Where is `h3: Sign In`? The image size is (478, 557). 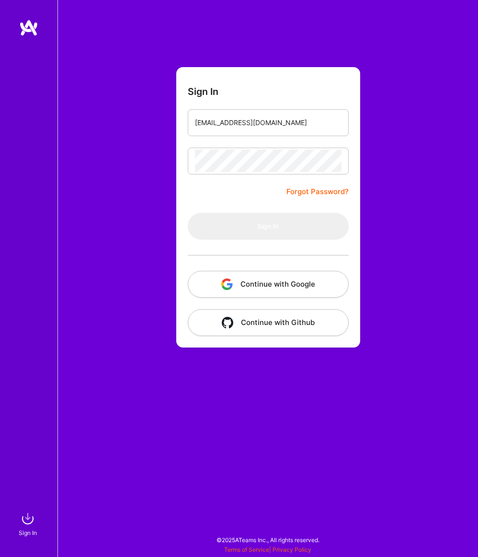 h3: Sign In is located at coordinates (203, 92).